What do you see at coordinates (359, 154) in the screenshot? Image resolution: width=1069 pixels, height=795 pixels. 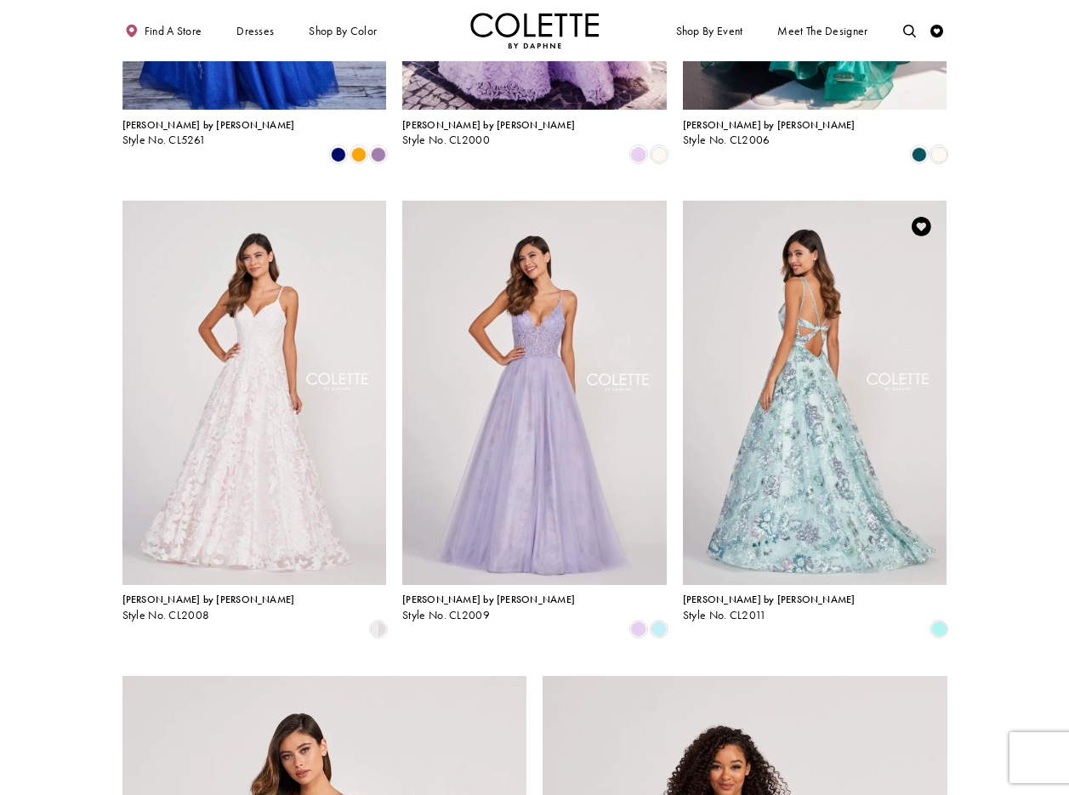 I see `i: Orange` at bounding box center [359, 154].